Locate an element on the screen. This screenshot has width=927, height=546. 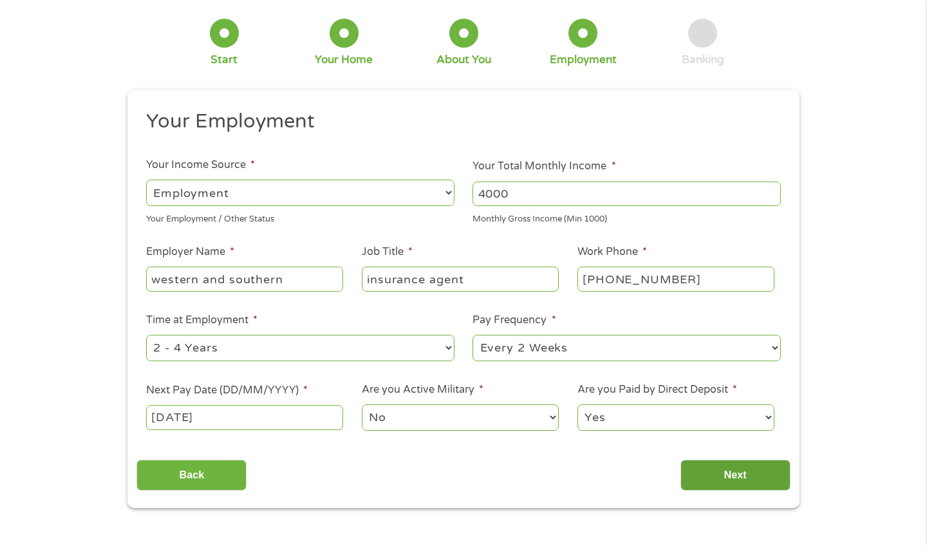
label: Time at Employment is located at coordinates (202, 320).